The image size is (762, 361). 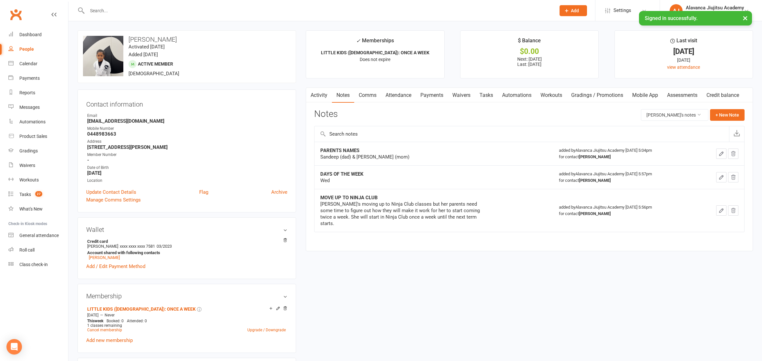 What do you see at coordinates (30, 35) in the screenshot?
I see `div: Dashboard` at bounding box center [30, 35].